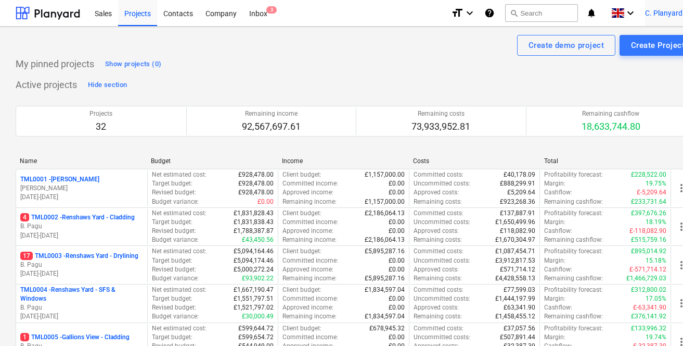 The height and width of the screenshot is (346, 683). I want to click on p: £1,087,454.71, so click(515, 251).